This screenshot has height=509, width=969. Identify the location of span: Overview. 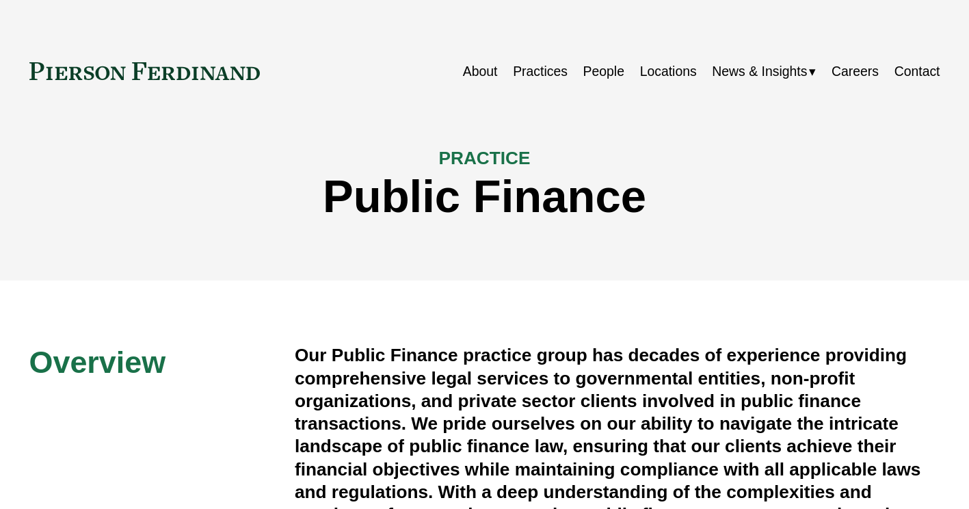
(98, 362).